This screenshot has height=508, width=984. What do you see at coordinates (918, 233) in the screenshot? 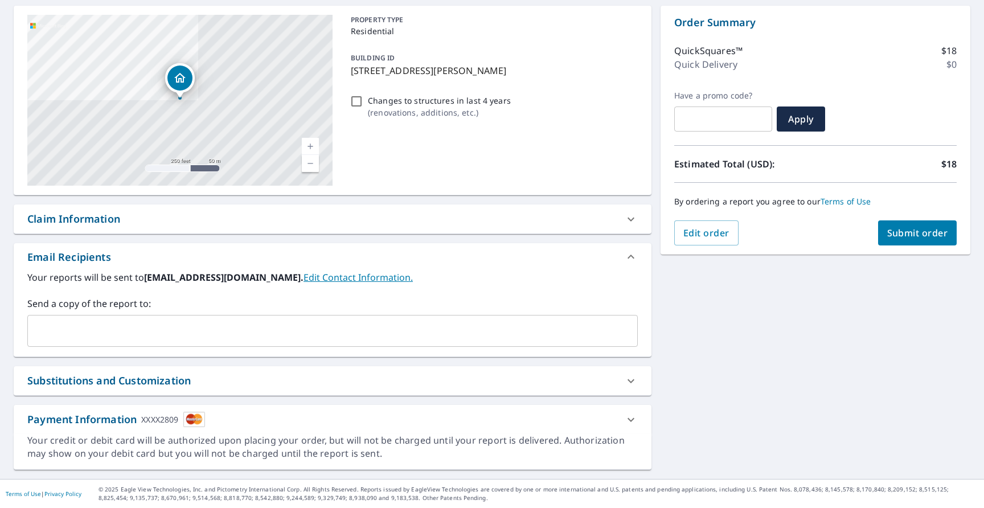
I see `button: Submit order` at bounding box center [918, 233].